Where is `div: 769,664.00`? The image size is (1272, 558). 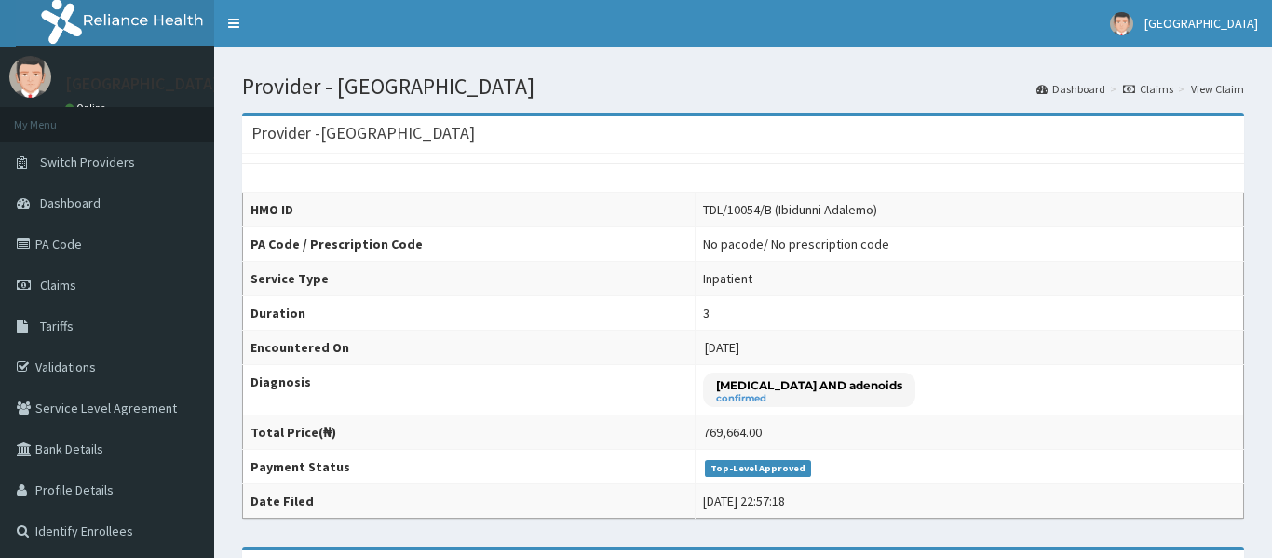
div: 769,664.00 is located at coordinates (732, 432).